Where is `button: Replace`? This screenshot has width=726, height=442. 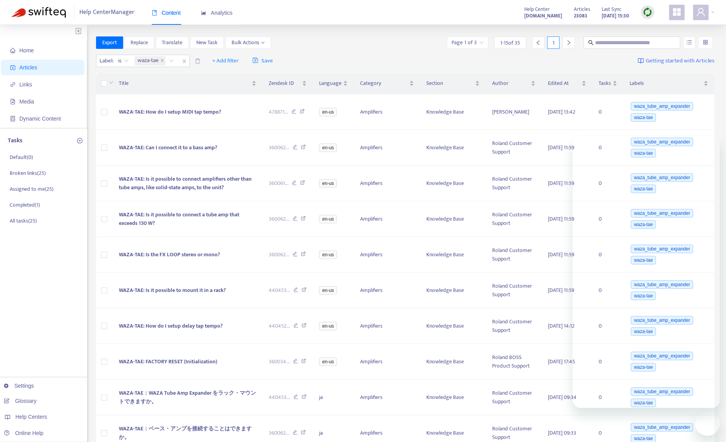
button: Replace is located at coordinates (139, 43).